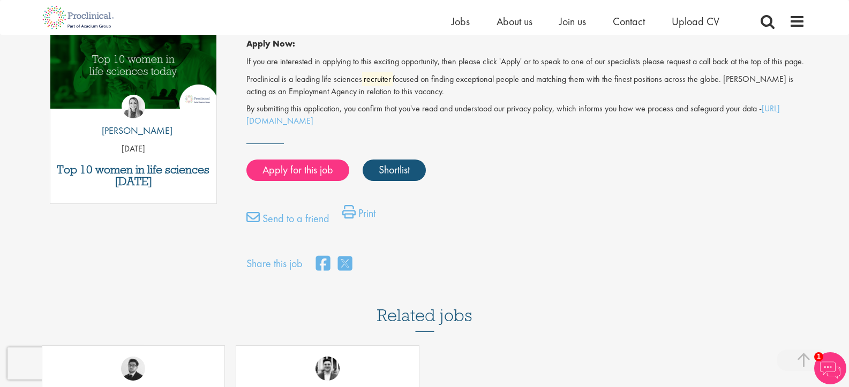  What do you see at coordinates (461, 21) in the screenshot?
I see `span: Jobs` at bounding box center [461, 21].